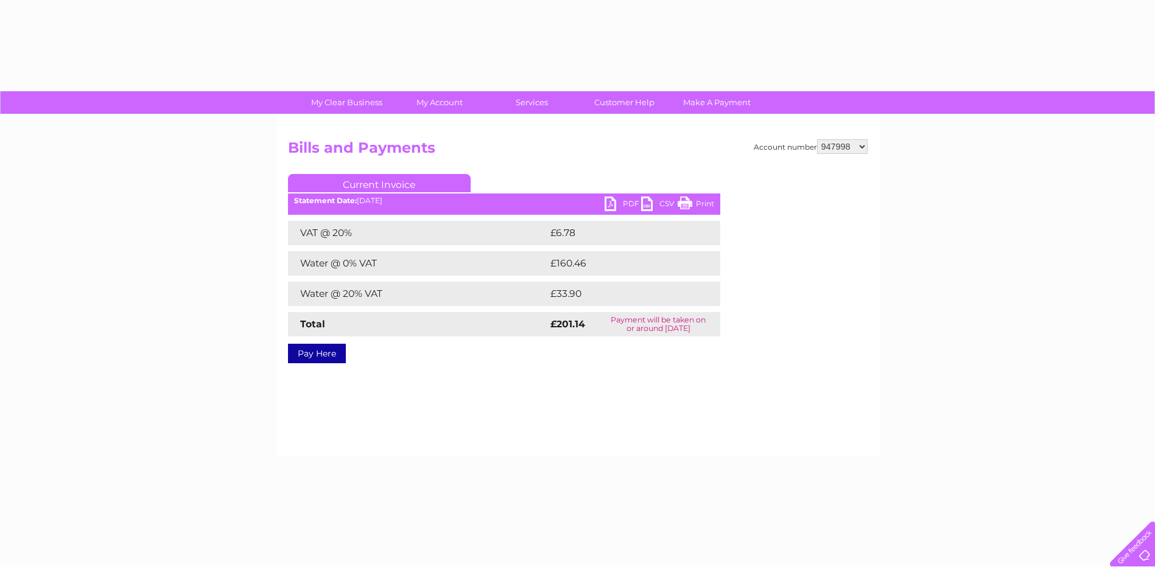  I want to click on a: Pay Here, so click(317, 354).